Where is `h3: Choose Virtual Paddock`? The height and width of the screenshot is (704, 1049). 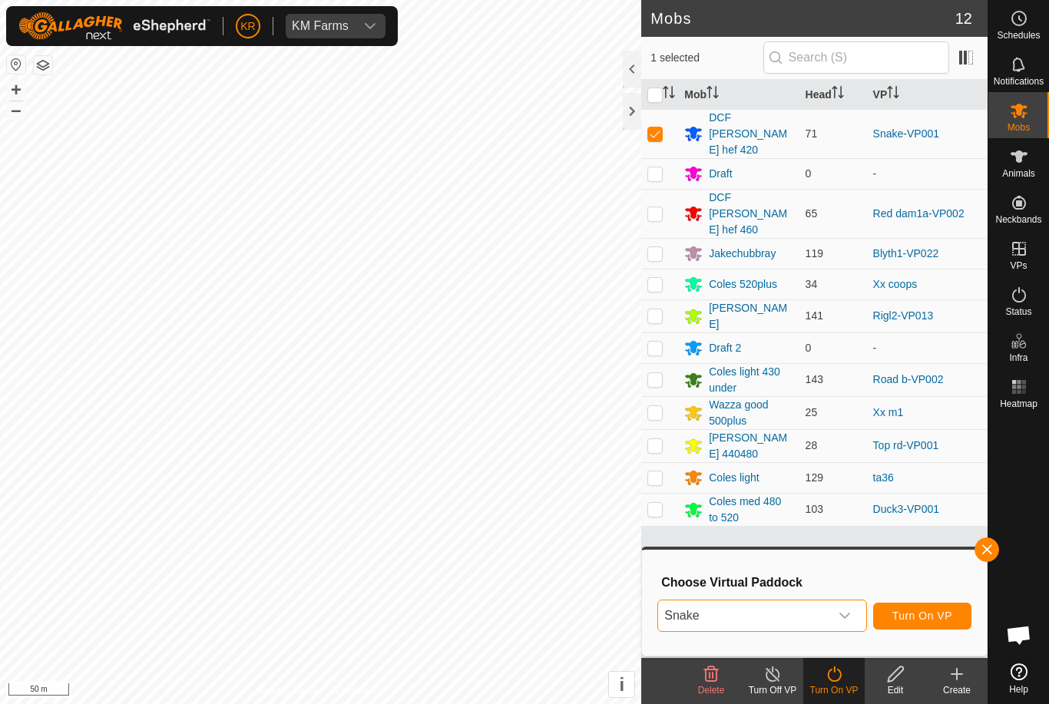 h3: Choose Virtual Paddock is located at coordinates (816, 582).